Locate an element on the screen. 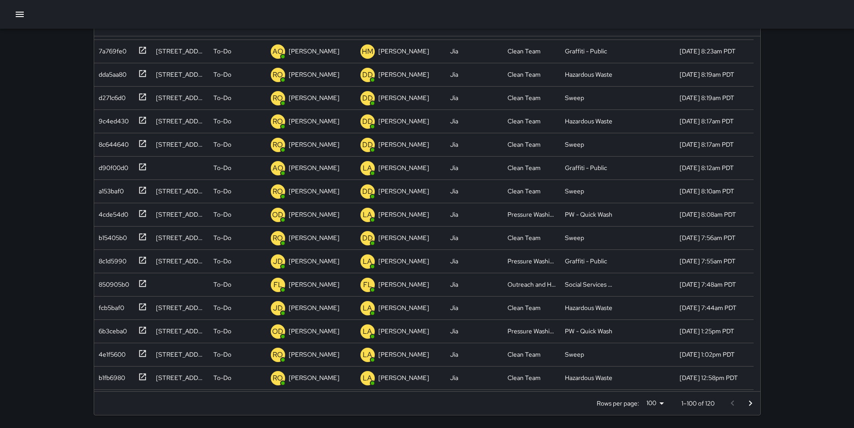  p: Rows per page: is located at coordinates (618, 403).